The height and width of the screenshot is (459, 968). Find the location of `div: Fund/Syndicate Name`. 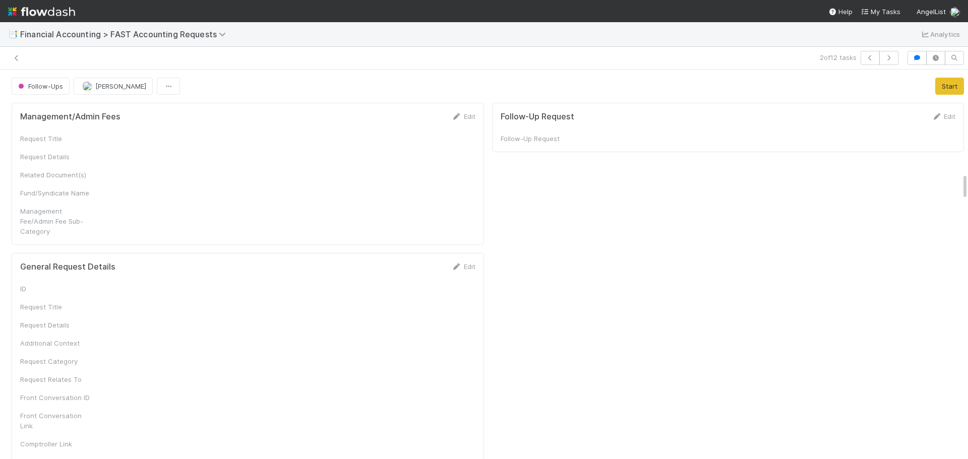

div: Fund/Syndicate Name is located at coordinates (58, 193).